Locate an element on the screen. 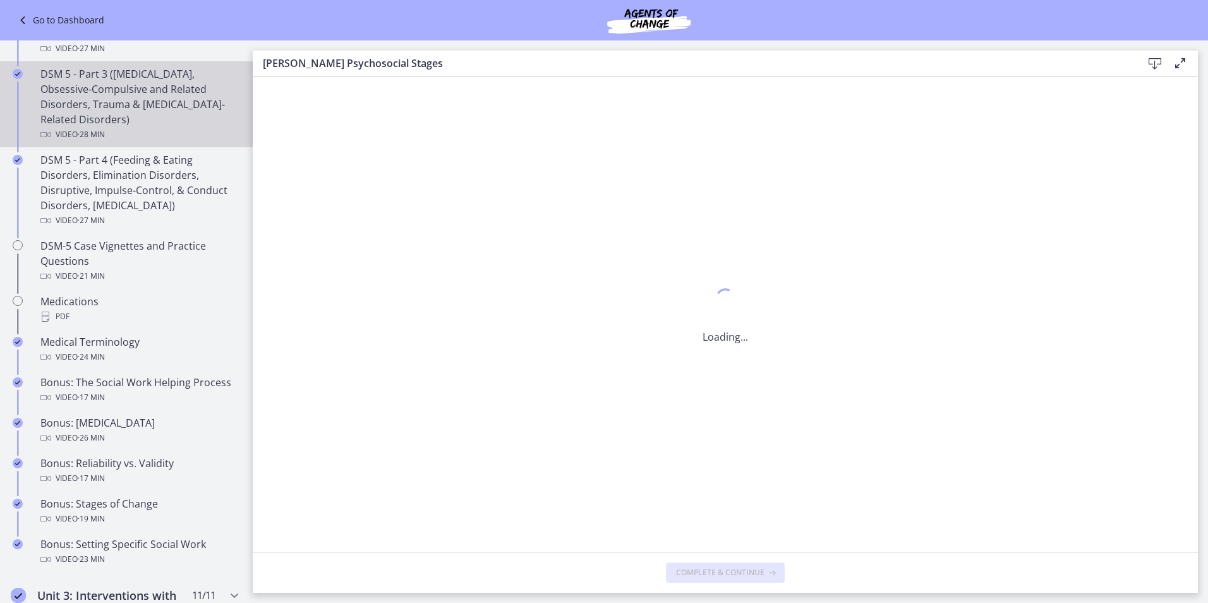 The width and height of the screenshot is (1208, 603). span: · 21 min is located at coordinates (91, 276).